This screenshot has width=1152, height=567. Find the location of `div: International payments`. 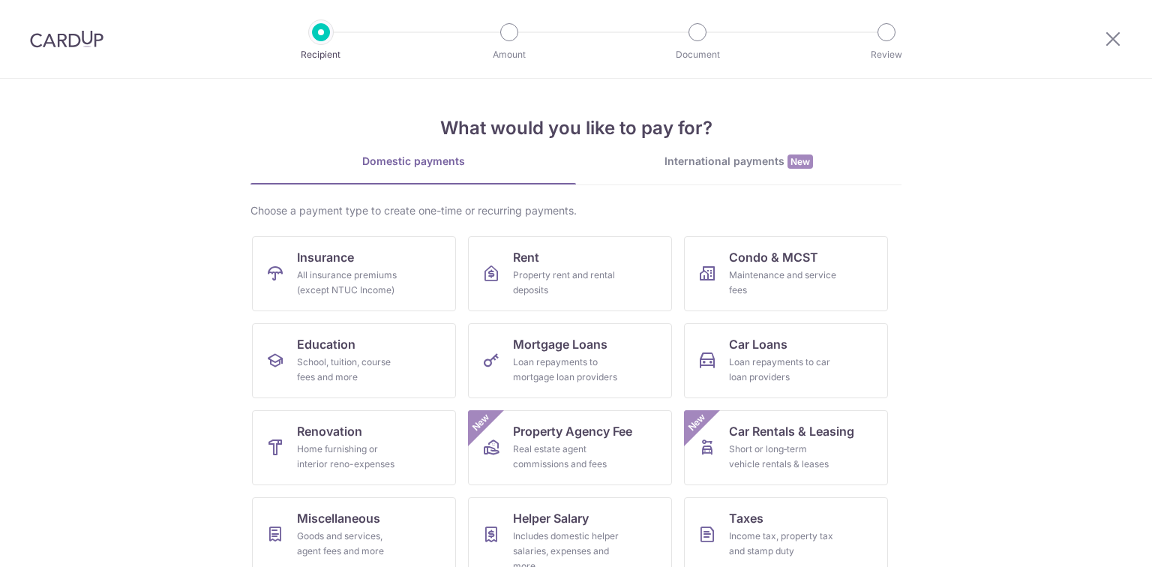

div: International payments is located at coordinates (739, 161).